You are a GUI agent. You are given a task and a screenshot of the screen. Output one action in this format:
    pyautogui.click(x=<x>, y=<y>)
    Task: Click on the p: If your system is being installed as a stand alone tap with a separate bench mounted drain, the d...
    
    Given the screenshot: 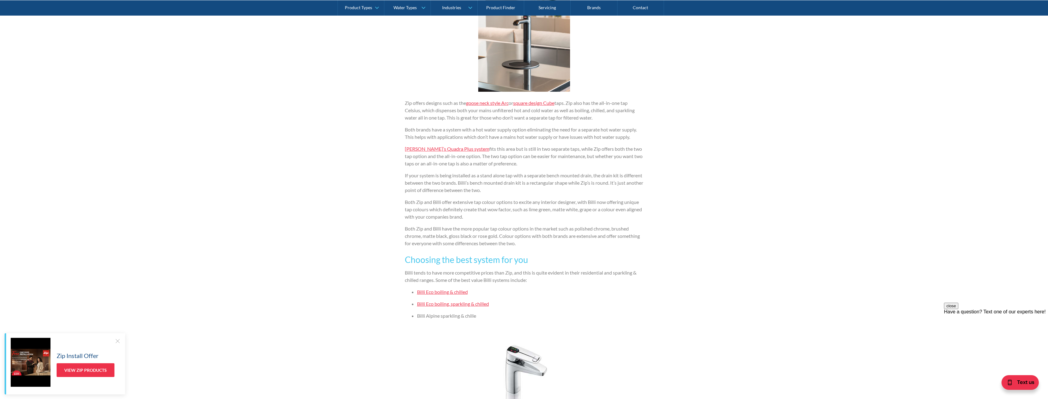 What is the action you would take?
    pyautogui.click(x=524, y=183)
    